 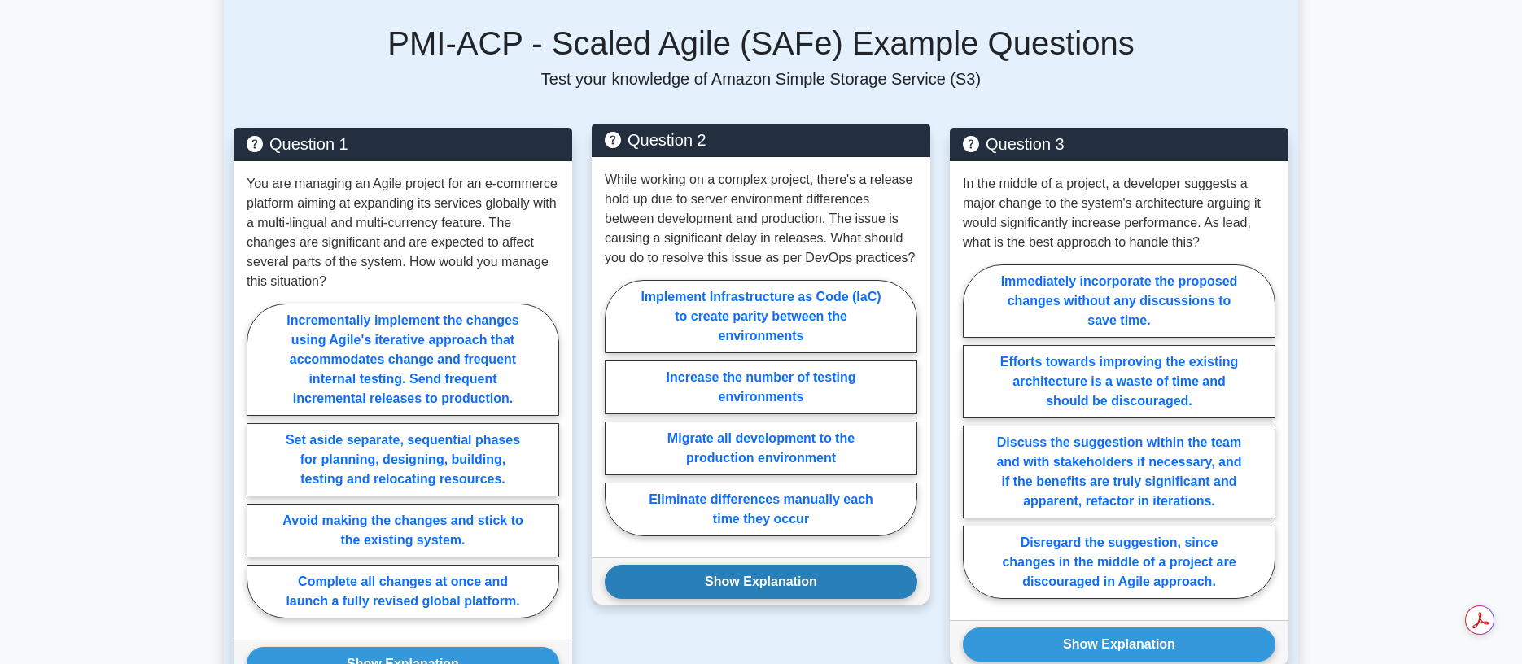 What do you see at coordinates (761, 79) in the screenshot?
I see `p: Test your knowledge of Amazon Simple Storage Service (S3)` at bounding box center [761, 79].